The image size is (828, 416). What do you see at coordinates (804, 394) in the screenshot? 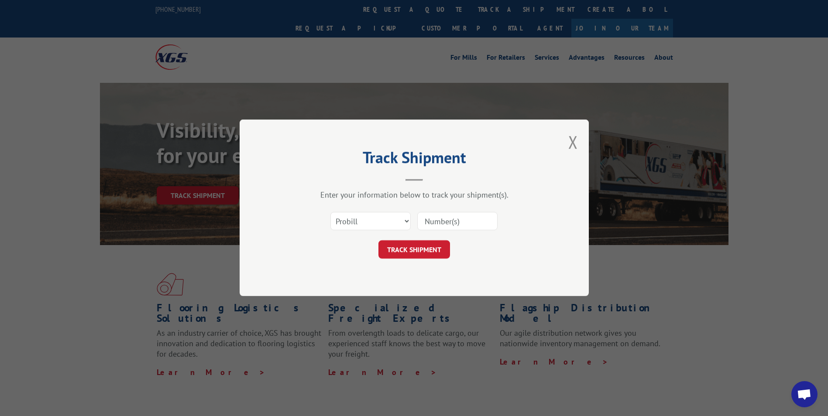
I see `div: Open chat` at bounding box center [804, 394].